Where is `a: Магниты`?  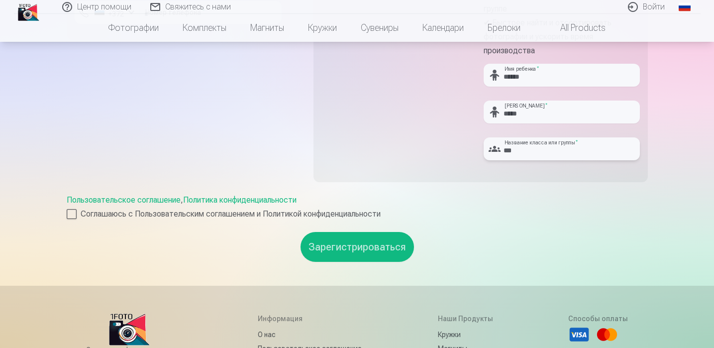 a: Магниты is located at coordinates (267, 28).